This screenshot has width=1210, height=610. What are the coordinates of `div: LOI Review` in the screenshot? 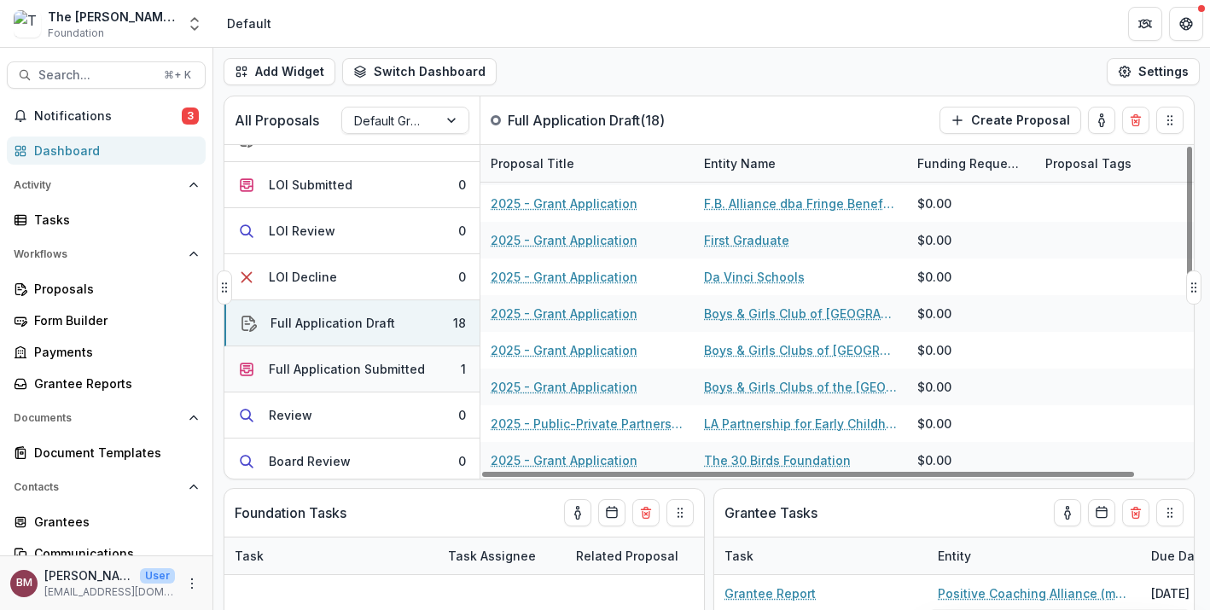 It's located at (302, 230).